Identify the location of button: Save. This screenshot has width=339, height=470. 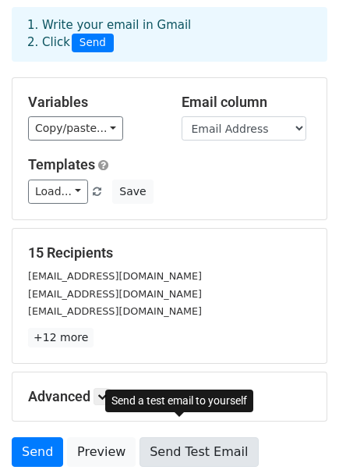
(133, 191).